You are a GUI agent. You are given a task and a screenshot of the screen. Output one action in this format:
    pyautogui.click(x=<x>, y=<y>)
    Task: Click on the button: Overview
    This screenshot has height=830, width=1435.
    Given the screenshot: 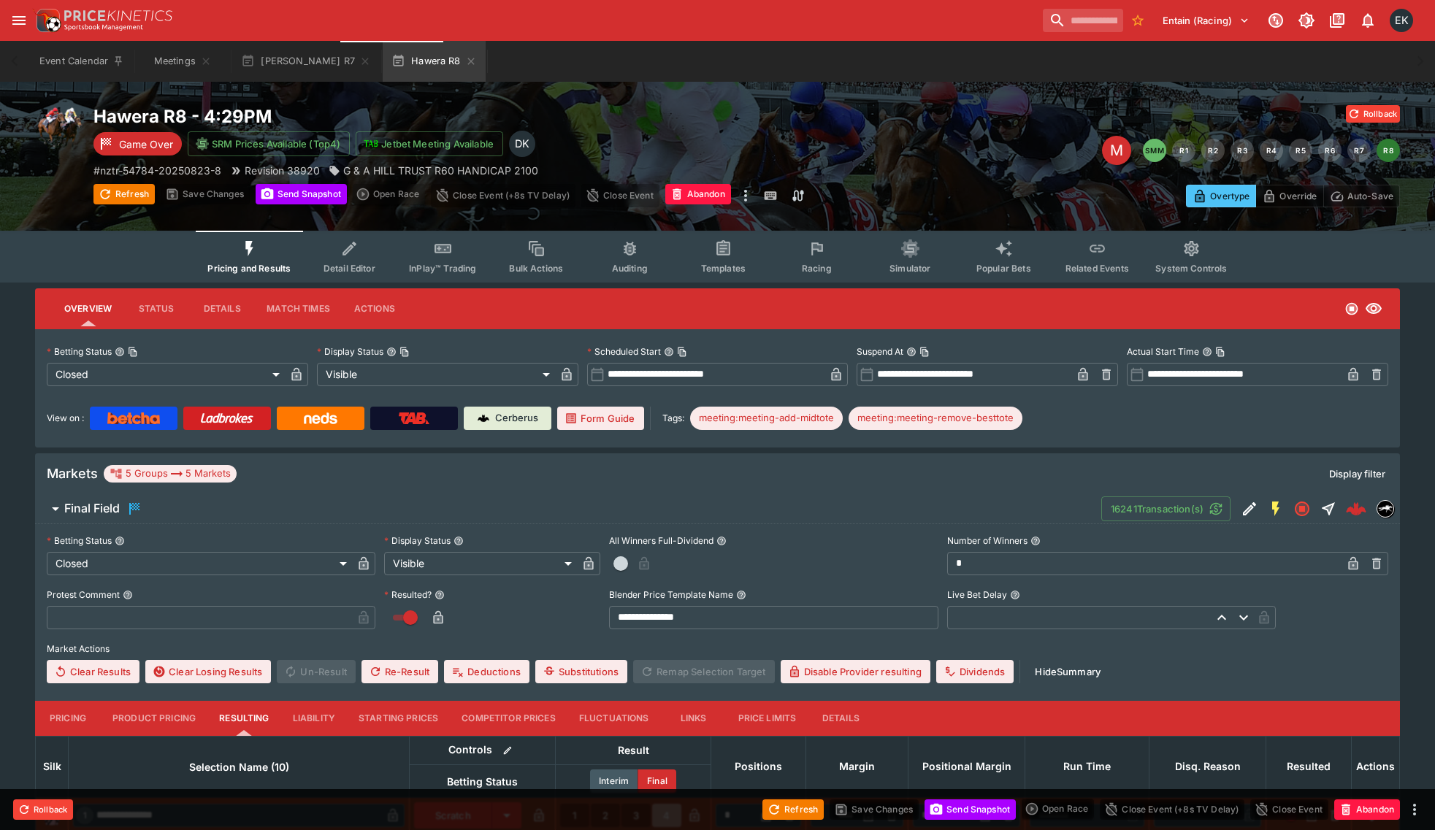 What is the action you would take?
    pyautogui.click(x=88, y=309)
    